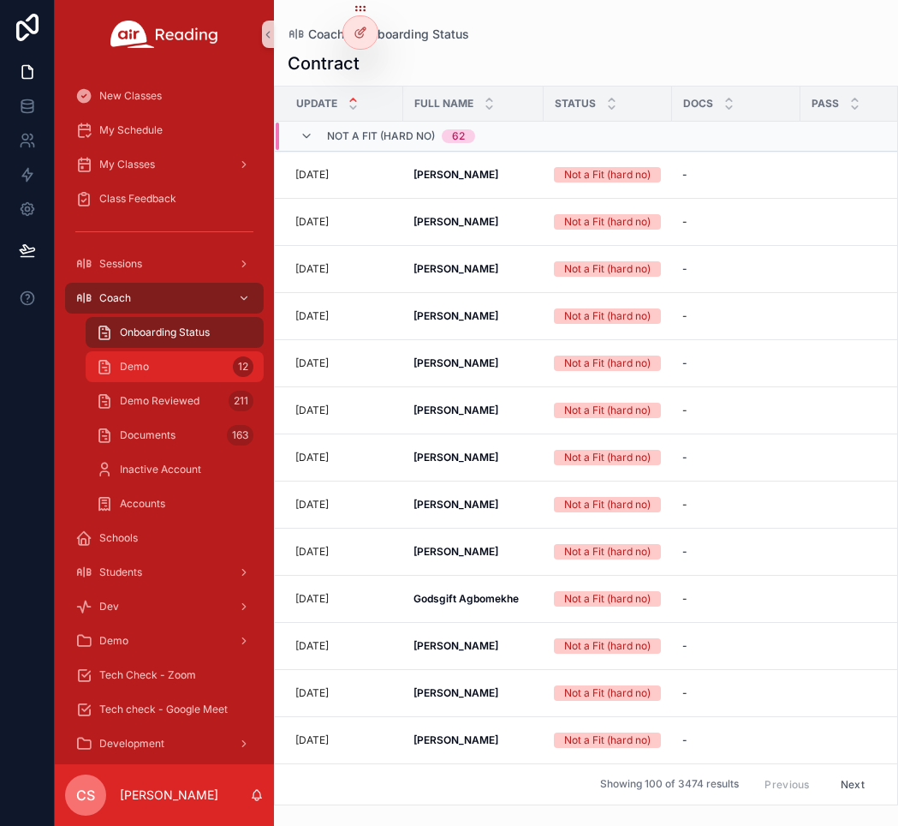 This screenshot has width=898, height=826. I want to click on a: Accounts, so click(175, 504).